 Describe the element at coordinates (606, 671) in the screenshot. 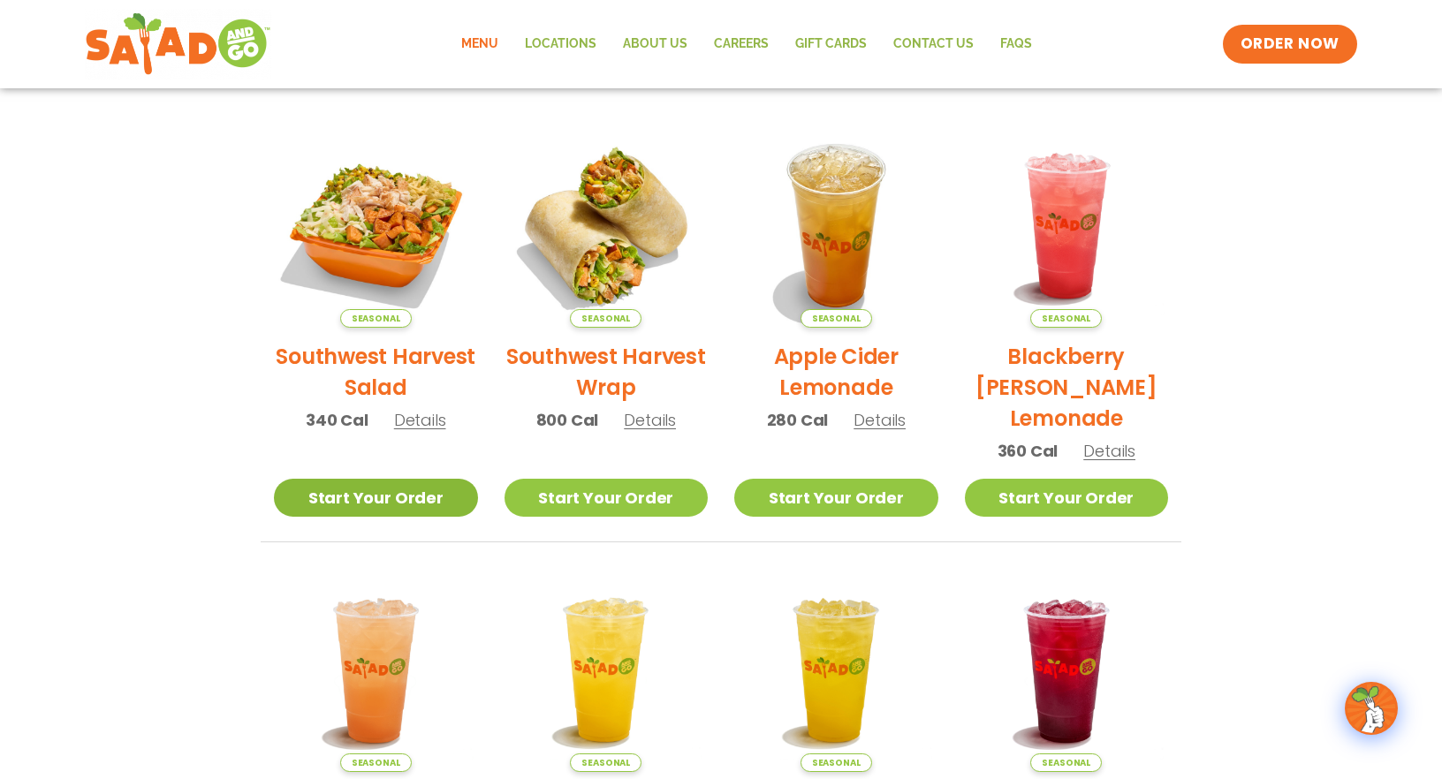

I see `img: Product photo for Sunkissed Yuzu Lemonade` at that location.